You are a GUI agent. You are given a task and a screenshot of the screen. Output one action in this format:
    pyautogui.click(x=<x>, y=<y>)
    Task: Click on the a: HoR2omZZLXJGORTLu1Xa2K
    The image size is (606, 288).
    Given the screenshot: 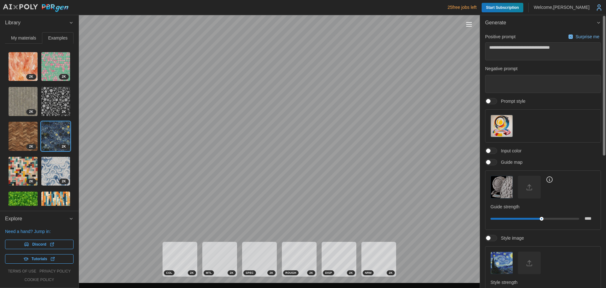 What is the action you would take?
    pyautogui.click(x=23, y=171)
    